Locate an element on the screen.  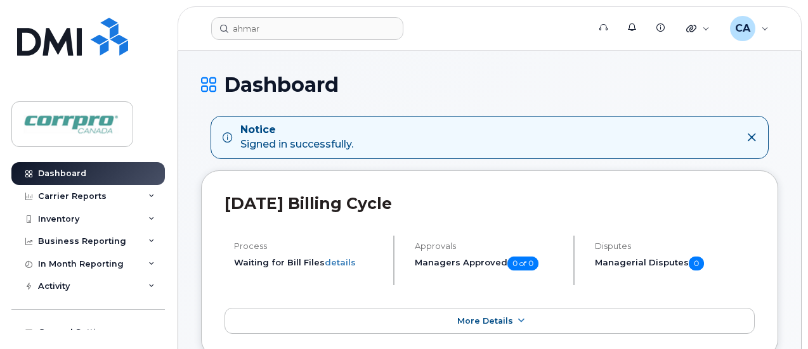
h5: Managers Approved is located at coordinates (489, 264).